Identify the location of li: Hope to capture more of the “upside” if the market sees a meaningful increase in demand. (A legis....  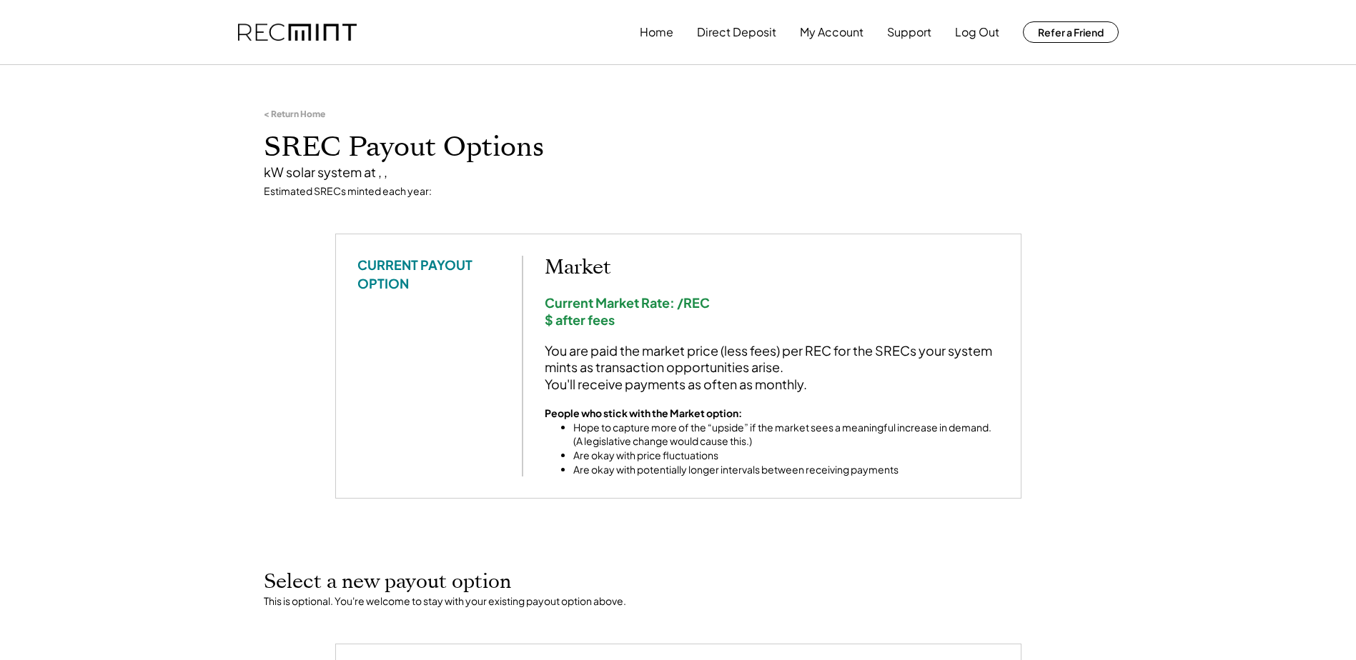
(786, 435).